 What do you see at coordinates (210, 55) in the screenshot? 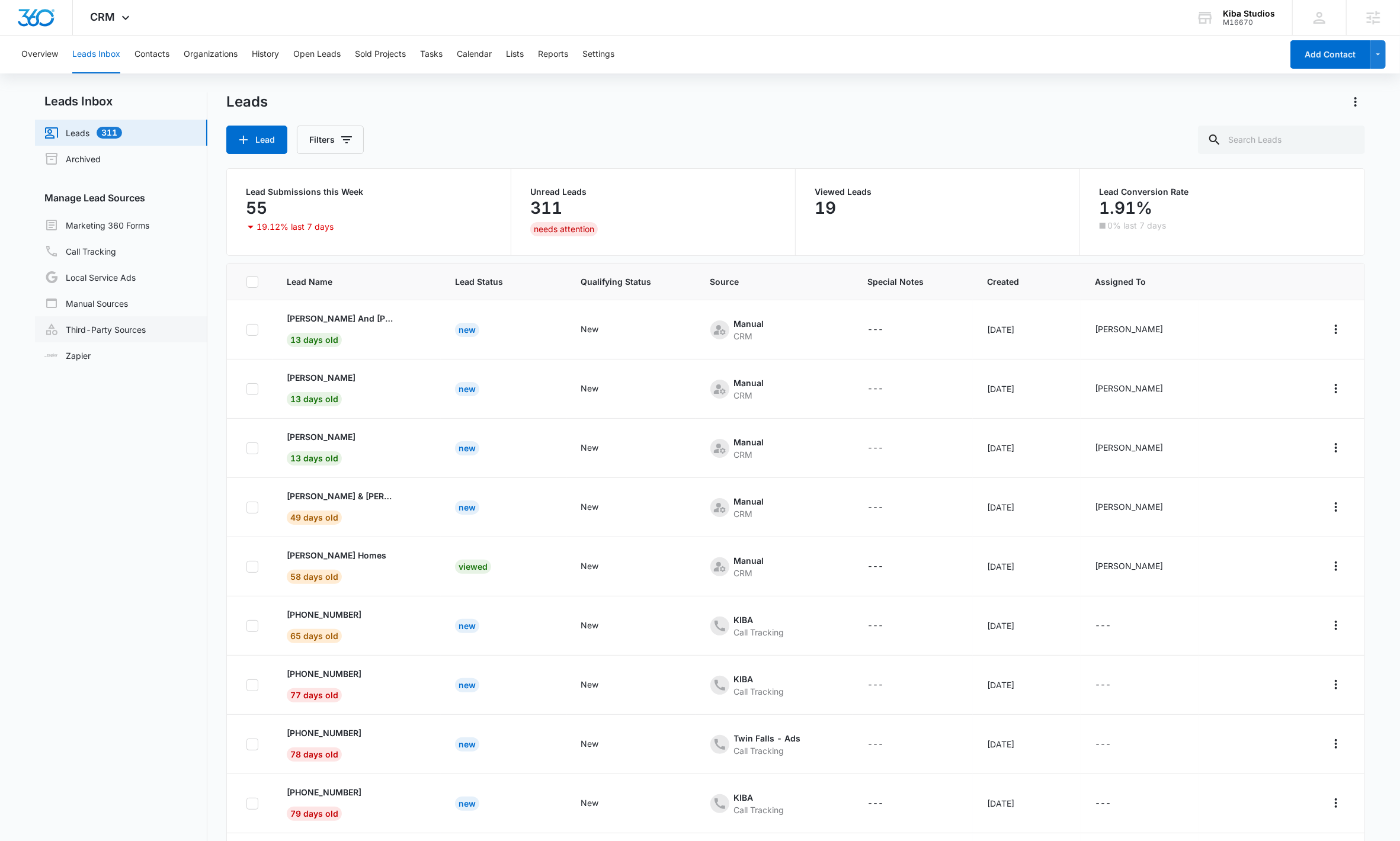
I see `button: Organizations` at bounding box center [210, 55].